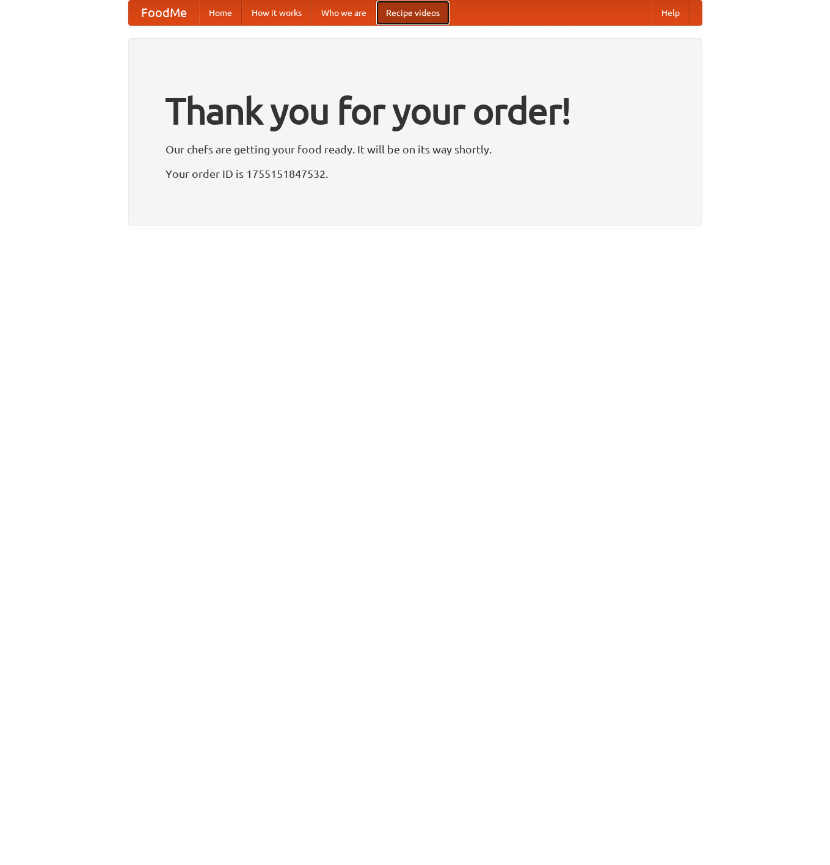 This screenshot has height=865, width=830. What do you see at coordinates (164, 13) in the screenshot?
I see `a: FoodMe` at bounding box center [164, 13].